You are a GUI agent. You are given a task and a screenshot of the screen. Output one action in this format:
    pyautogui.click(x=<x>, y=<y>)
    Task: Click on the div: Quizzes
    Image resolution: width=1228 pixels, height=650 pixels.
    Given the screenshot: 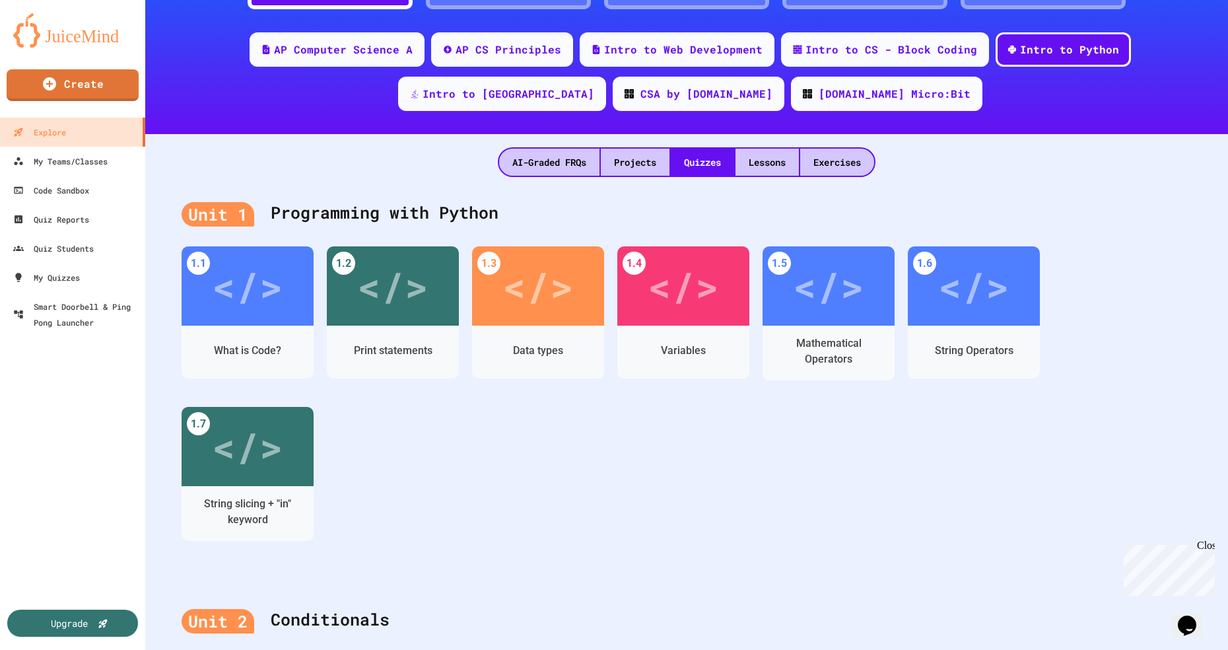 What is the action you would take?
    pyautogui.click(x=703, y=162)
    